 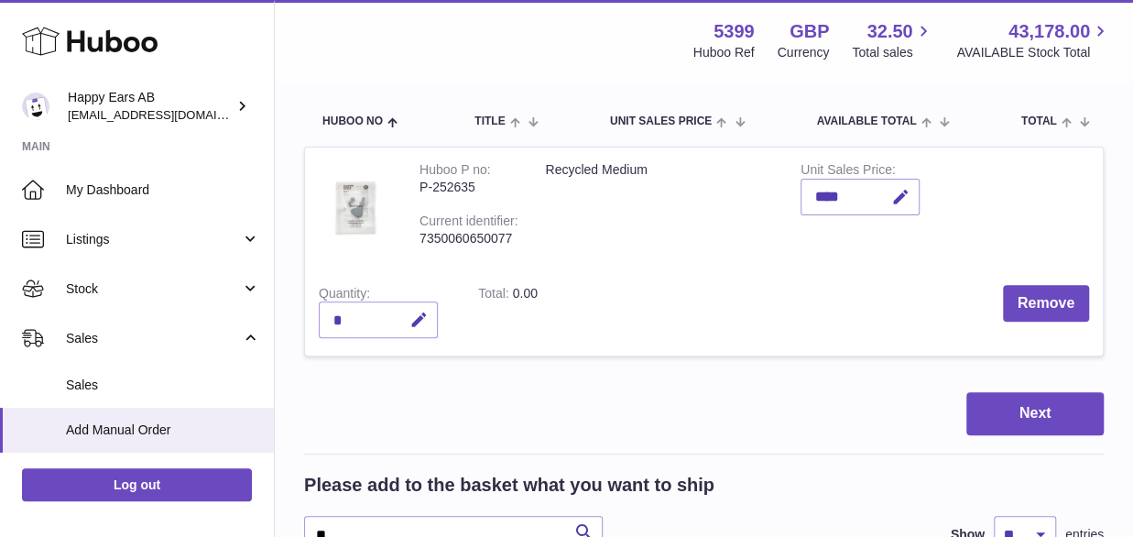 What do you see at coordinates (150, 106) in the screenshot?
I see `div: Happy Ears AB` at bounding box center [150, 106].